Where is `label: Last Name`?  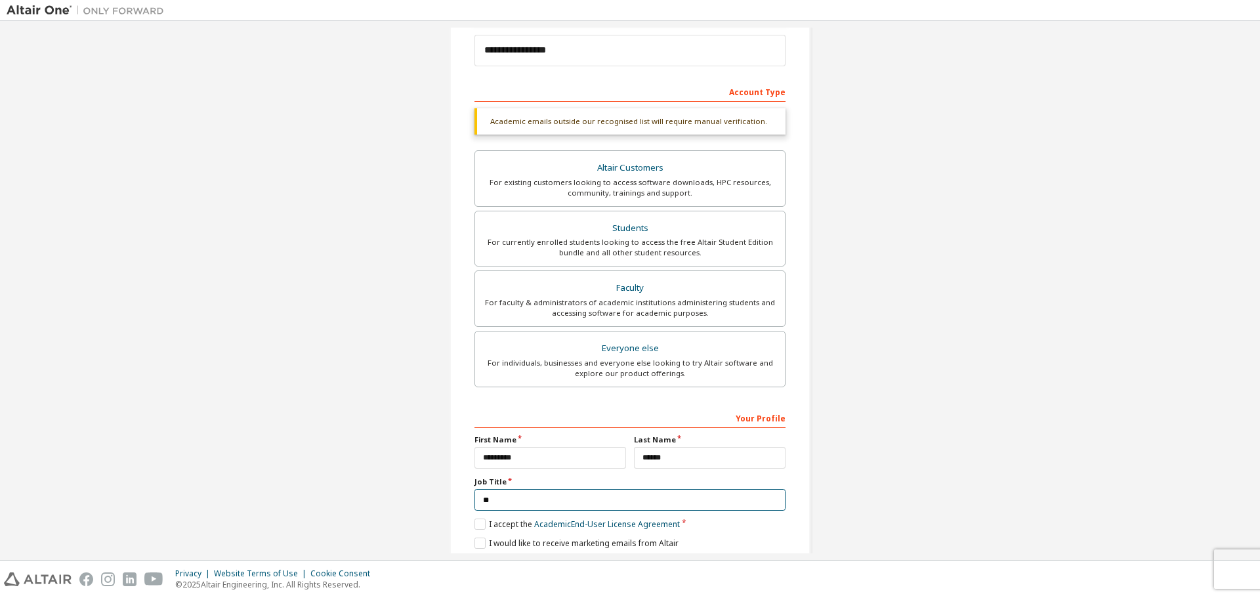 label: Last Name is located at coordinates (709, 440).